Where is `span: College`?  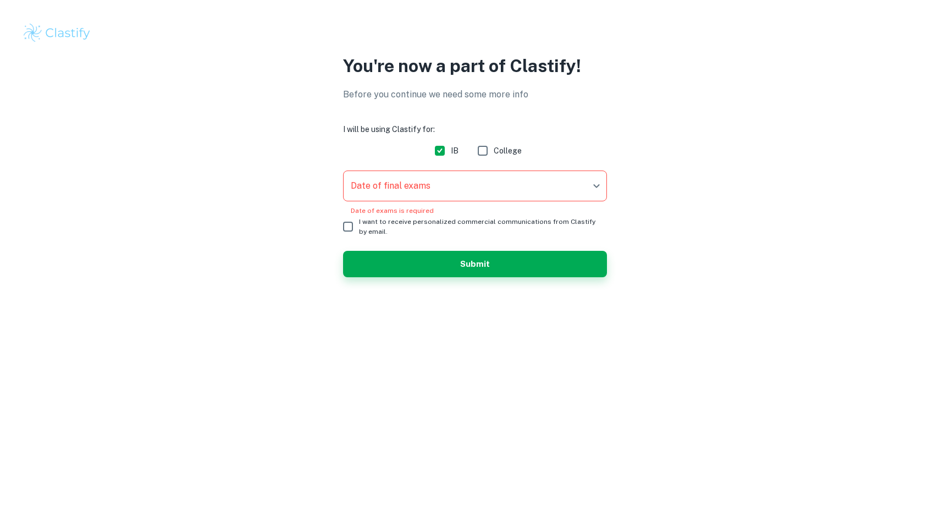 span: College is located at coordinates (507, 151).